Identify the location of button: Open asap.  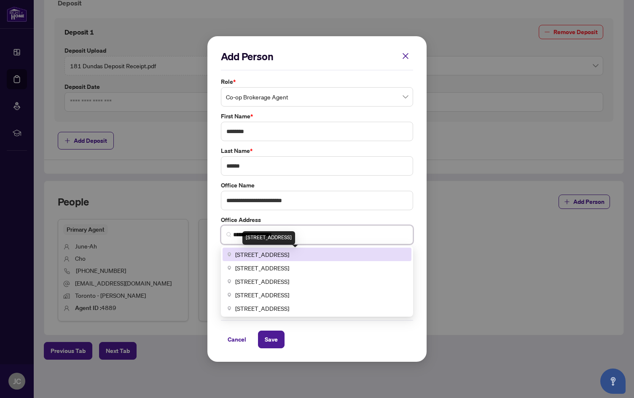
(613, 381).